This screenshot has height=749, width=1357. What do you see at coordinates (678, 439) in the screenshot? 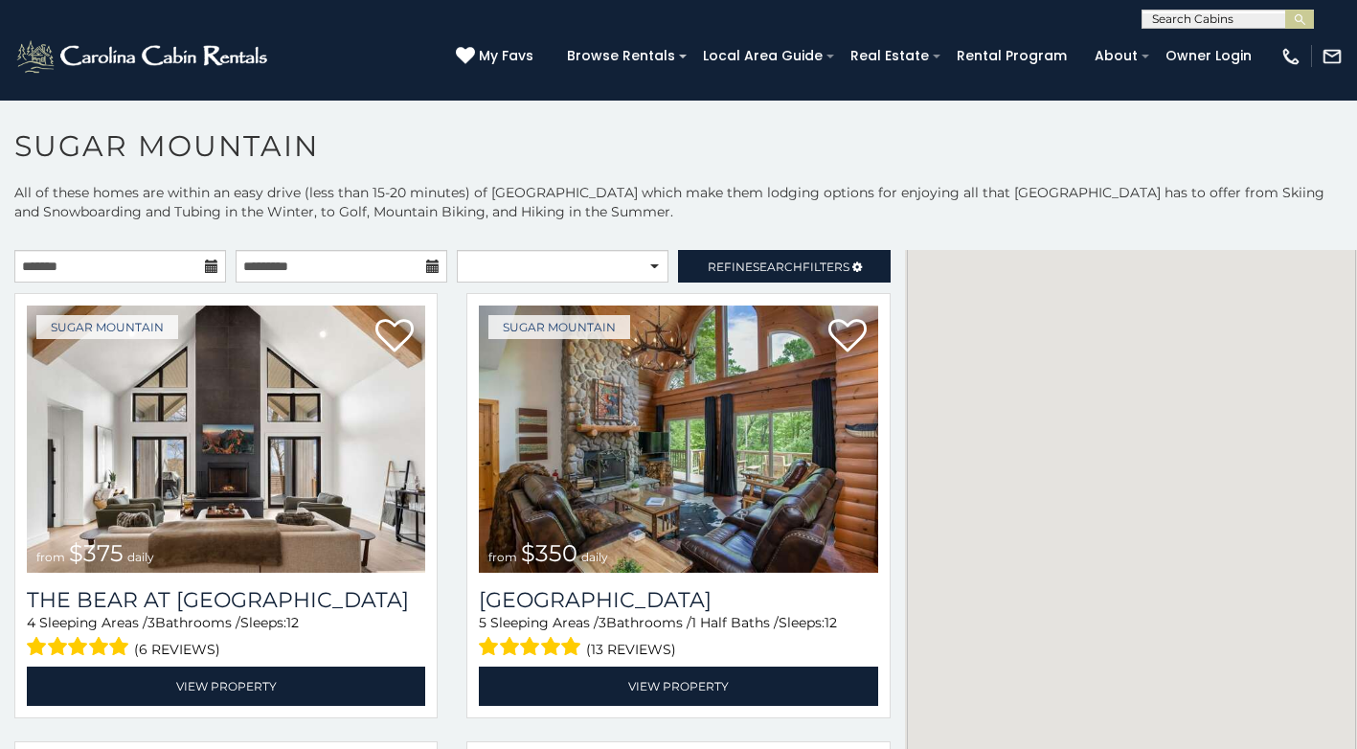
I see `img: Grouse Moor Lodge` at bounding box center [678, 439].